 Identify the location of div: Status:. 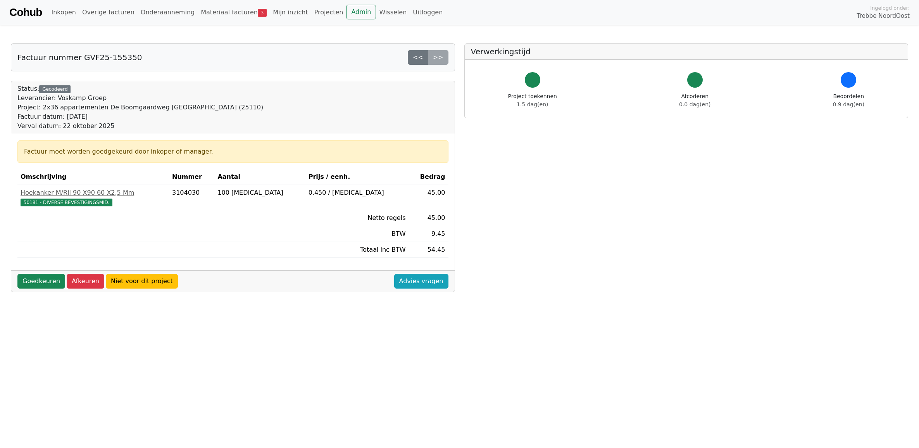
(140, 107).